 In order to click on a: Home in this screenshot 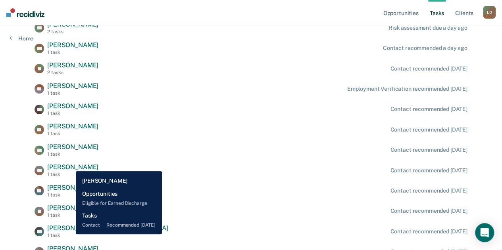, I will do `click(21, 38)`.